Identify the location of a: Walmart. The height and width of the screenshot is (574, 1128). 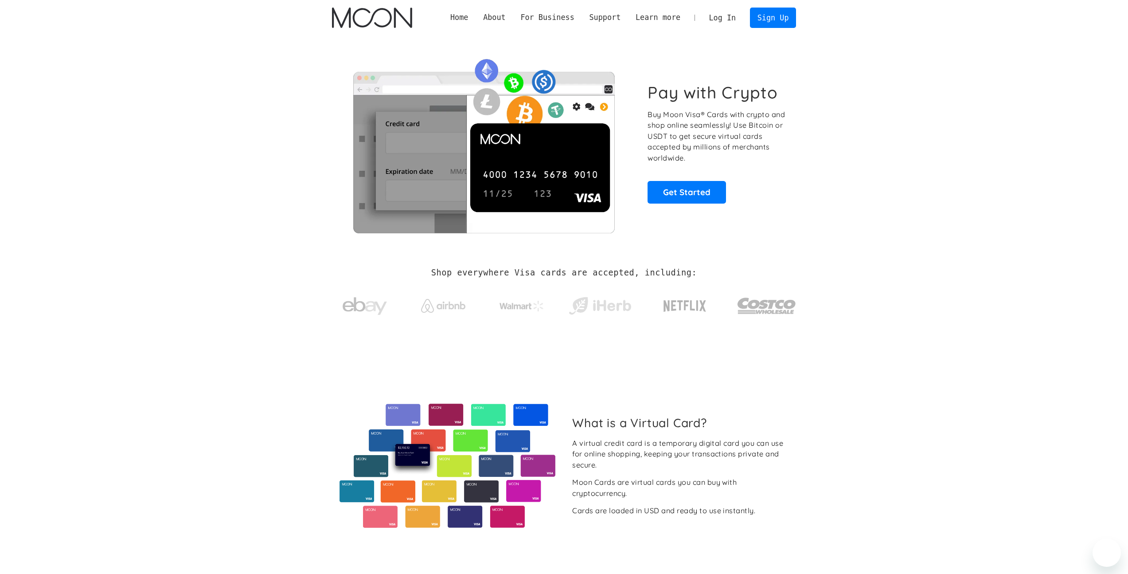
(521, 304).